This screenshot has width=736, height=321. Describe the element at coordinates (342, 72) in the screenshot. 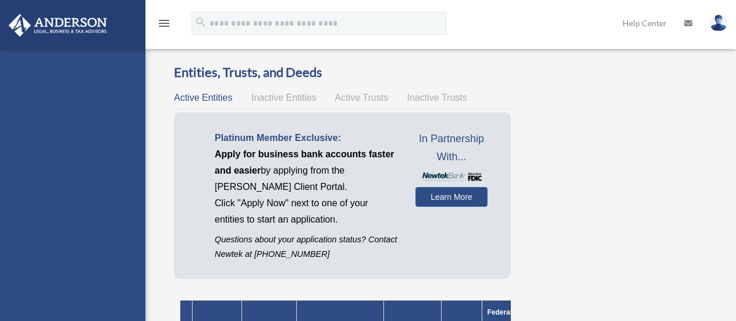

I see `h3: Entities, Trusts, and Deeds` at that location.